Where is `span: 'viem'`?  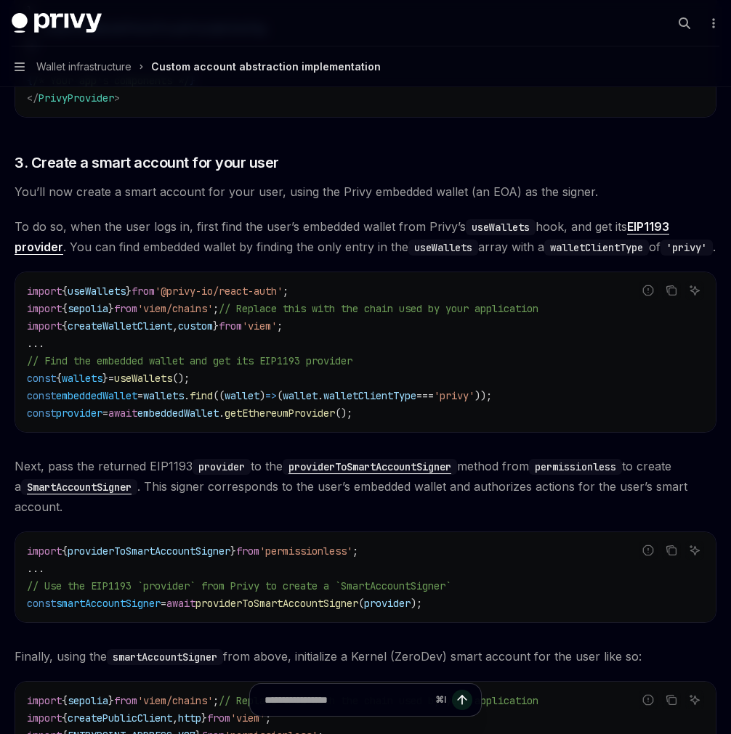 span: 'viem' is located at coordinates (259, 326).